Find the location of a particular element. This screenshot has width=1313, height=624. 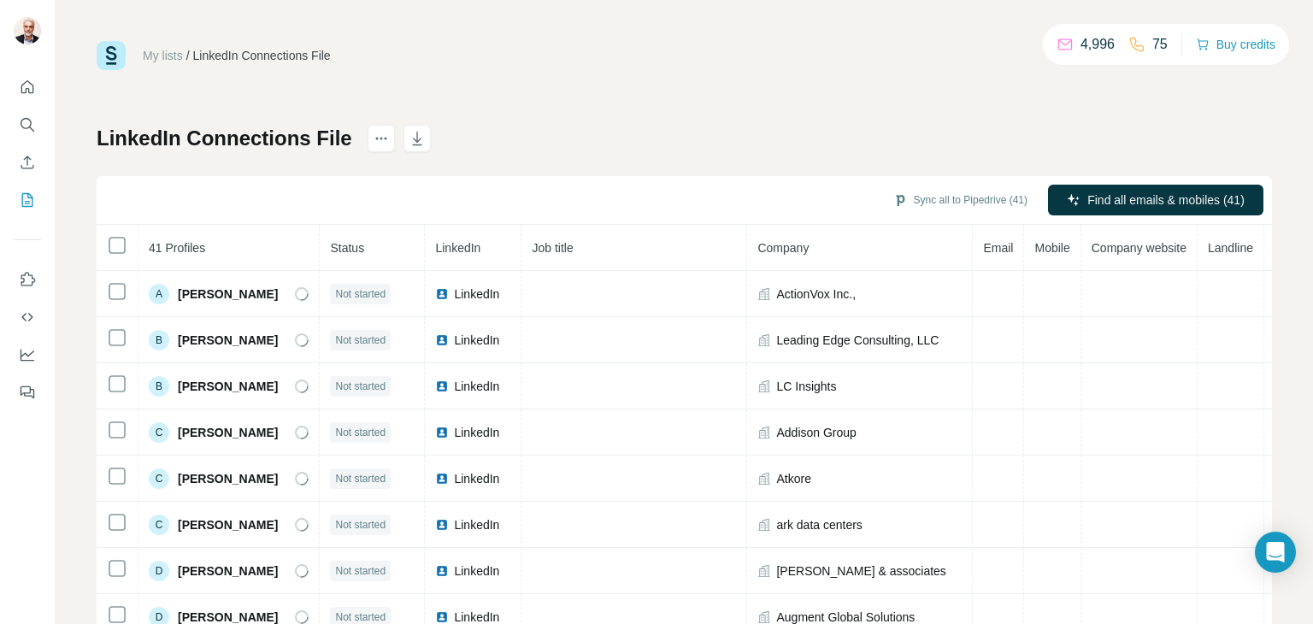

img: Surfe Logo is located at coordinates (111, 56).